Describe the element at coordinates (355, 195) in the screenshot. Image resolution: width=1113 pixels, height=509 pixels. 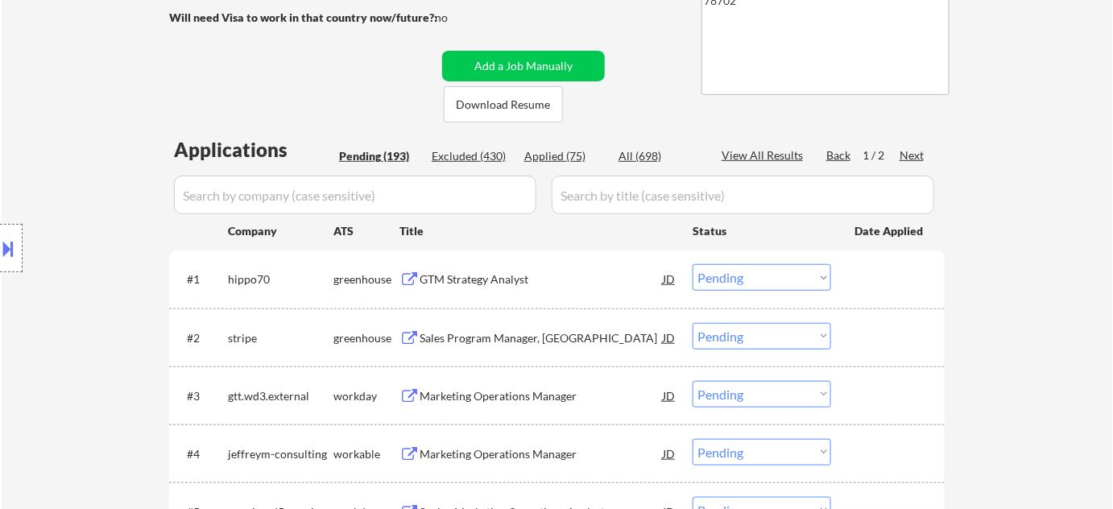
I see `input: Search by company (case sensitive)` at that location.